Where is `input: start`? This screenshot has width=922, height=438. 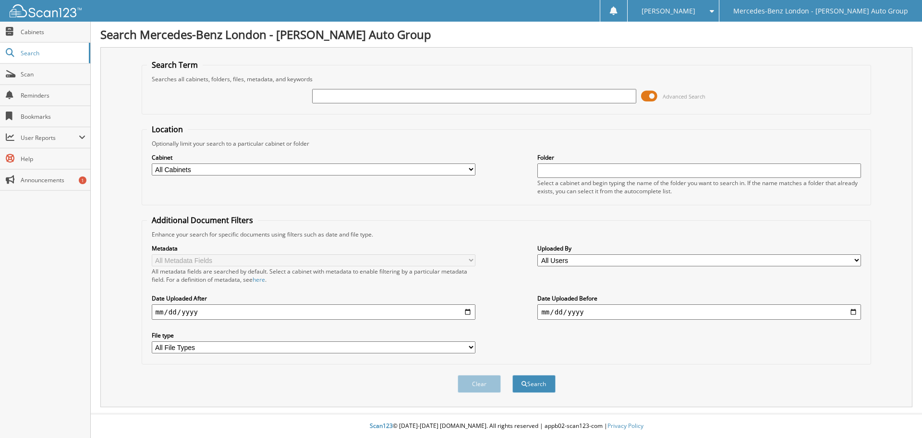 input: start is located at coordinates (314, 312).